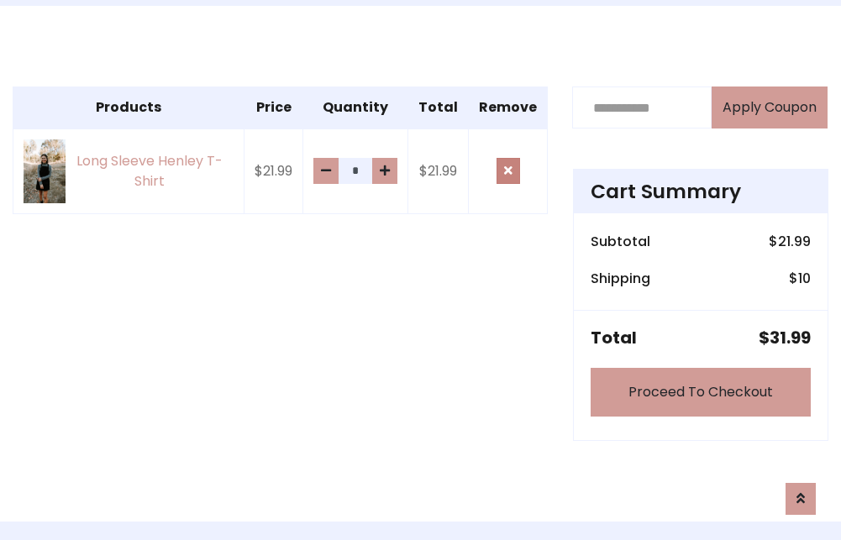 This screenshot has width=841, height=540. What do you see at coordinates (620, 241) in the screenshot?
I see `h6: Subtotal` at bounding box center [620, 241].